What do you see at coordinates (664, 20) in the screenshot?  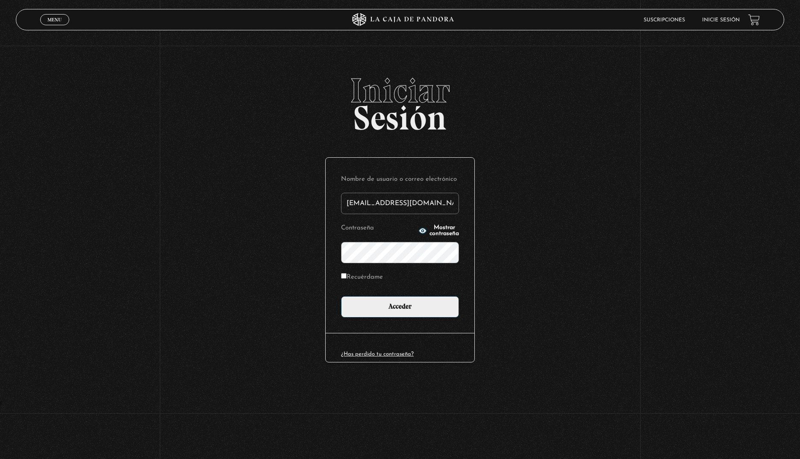 I see `a: Suscripciones` at bounding box center [664, 20].